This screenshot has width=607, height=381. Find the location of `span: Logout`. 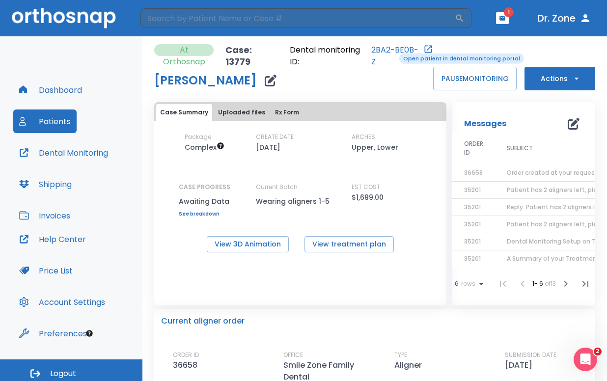

span: Logout is located at coordinates (63, 374).